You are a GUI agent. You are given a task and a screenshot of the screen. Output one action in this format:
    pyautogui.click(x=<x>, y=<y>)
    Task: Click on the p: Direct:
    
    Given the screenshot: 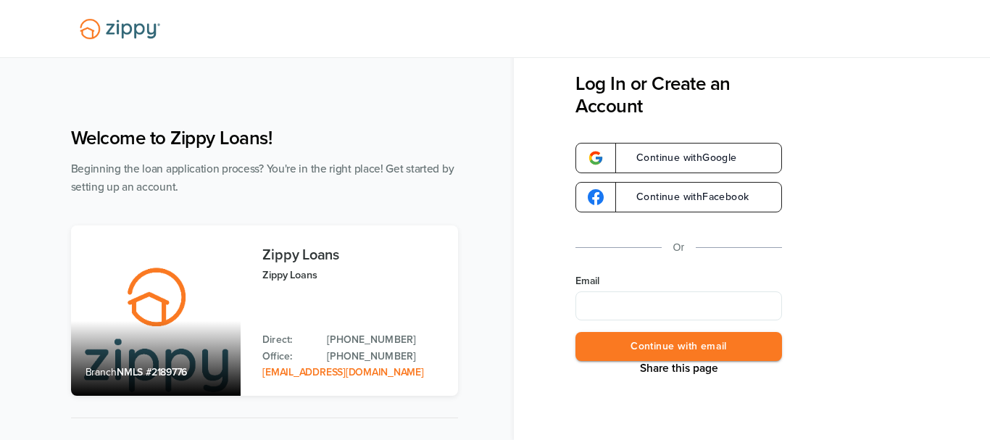 What is the action you would take?
    pyautogui.click(x=287, y=340)
    